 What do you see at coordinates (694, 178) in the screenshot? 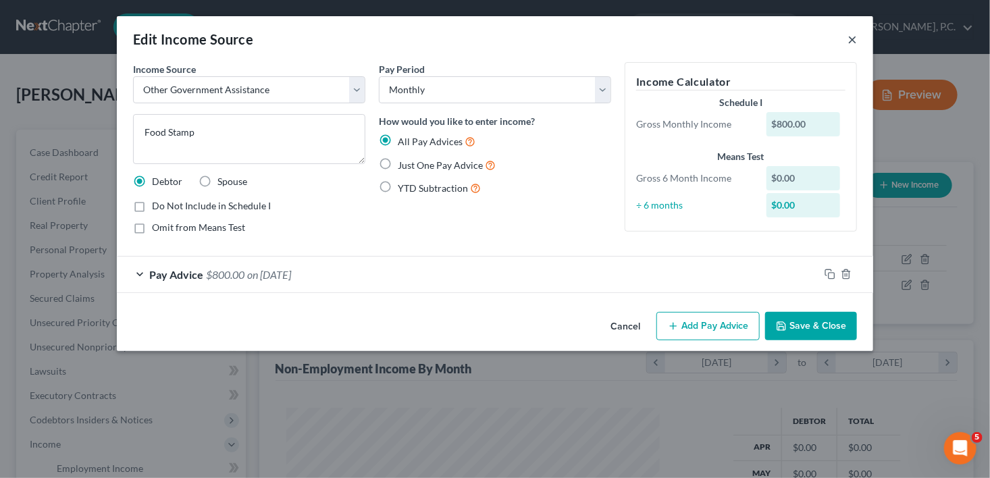
I see `div: Gross 6 Month Income` at bounding box center [694, 178].